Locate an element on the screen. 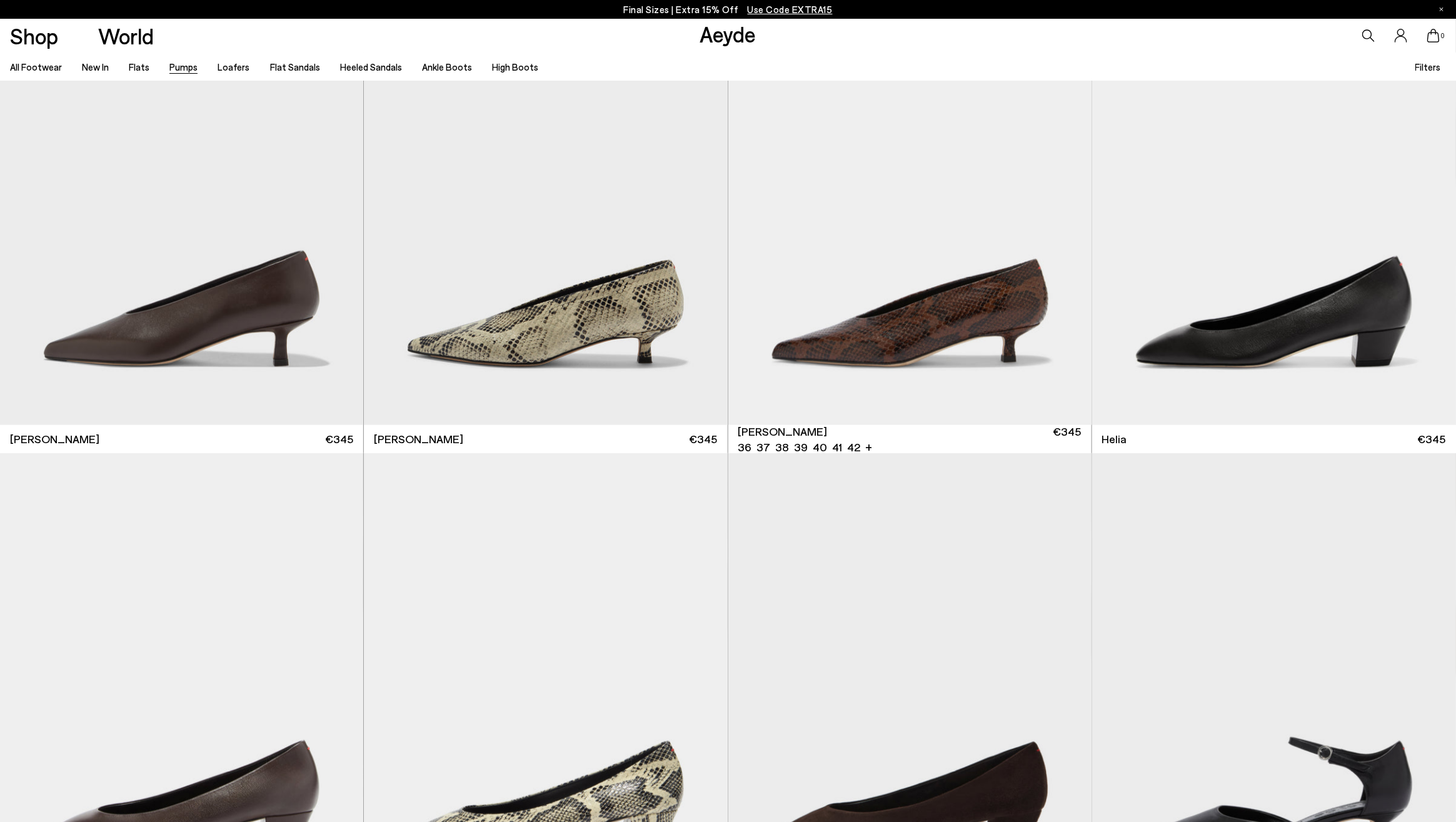 The image size is (1456, 822). li: 37 is located at coordinates (763, 447).